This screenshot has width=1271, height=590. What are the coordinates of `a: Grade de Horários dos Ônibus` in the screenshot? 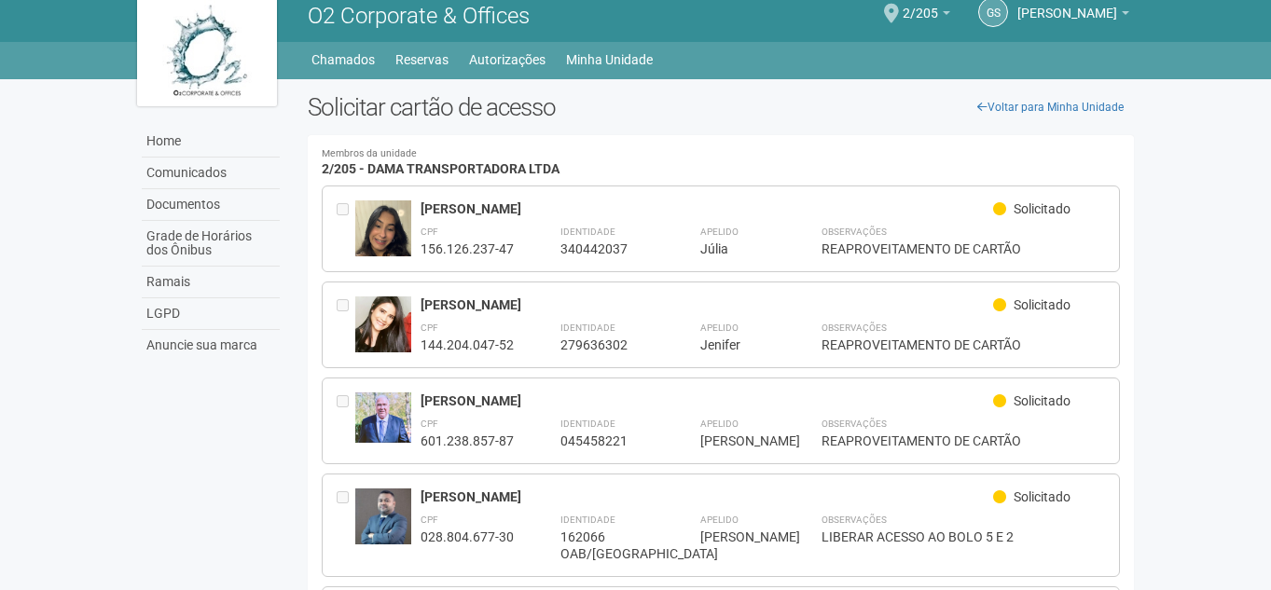 It's located at (211, 243).